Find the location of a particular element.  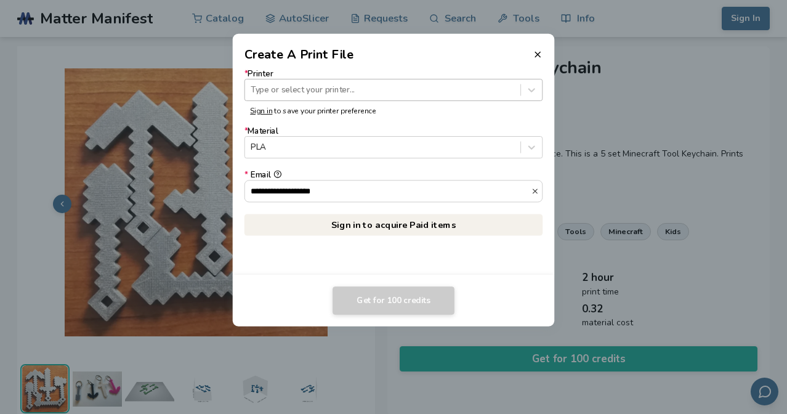

label: Material is located at coordinates (393, 142).